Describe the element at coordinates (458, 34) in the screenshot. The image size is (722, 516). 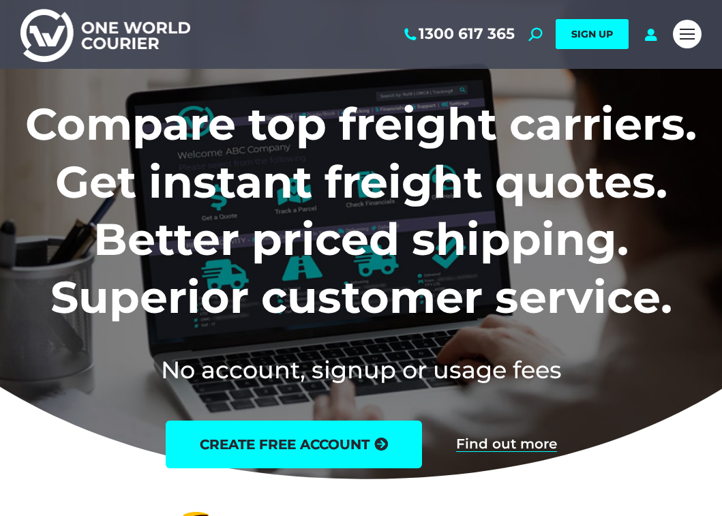
I see `a: 1300 617 365` at that location.